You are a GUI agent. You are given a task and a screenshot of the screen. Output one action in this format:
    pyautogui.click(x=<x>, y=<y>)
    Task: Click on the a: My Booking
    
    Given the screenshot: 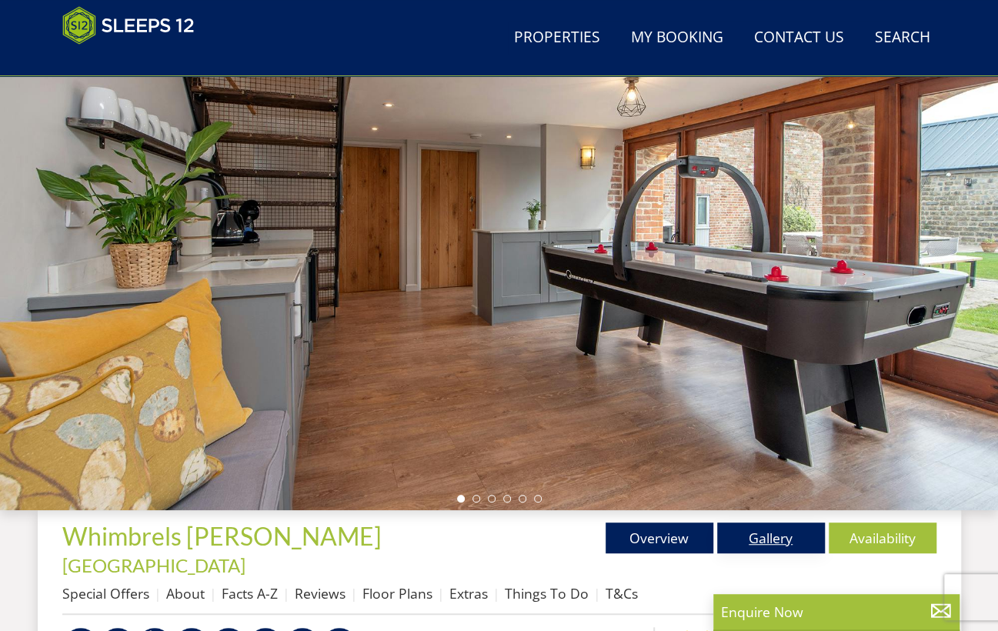 What is the action you would take?
    pyautogui.click(x=677, y=38)
    